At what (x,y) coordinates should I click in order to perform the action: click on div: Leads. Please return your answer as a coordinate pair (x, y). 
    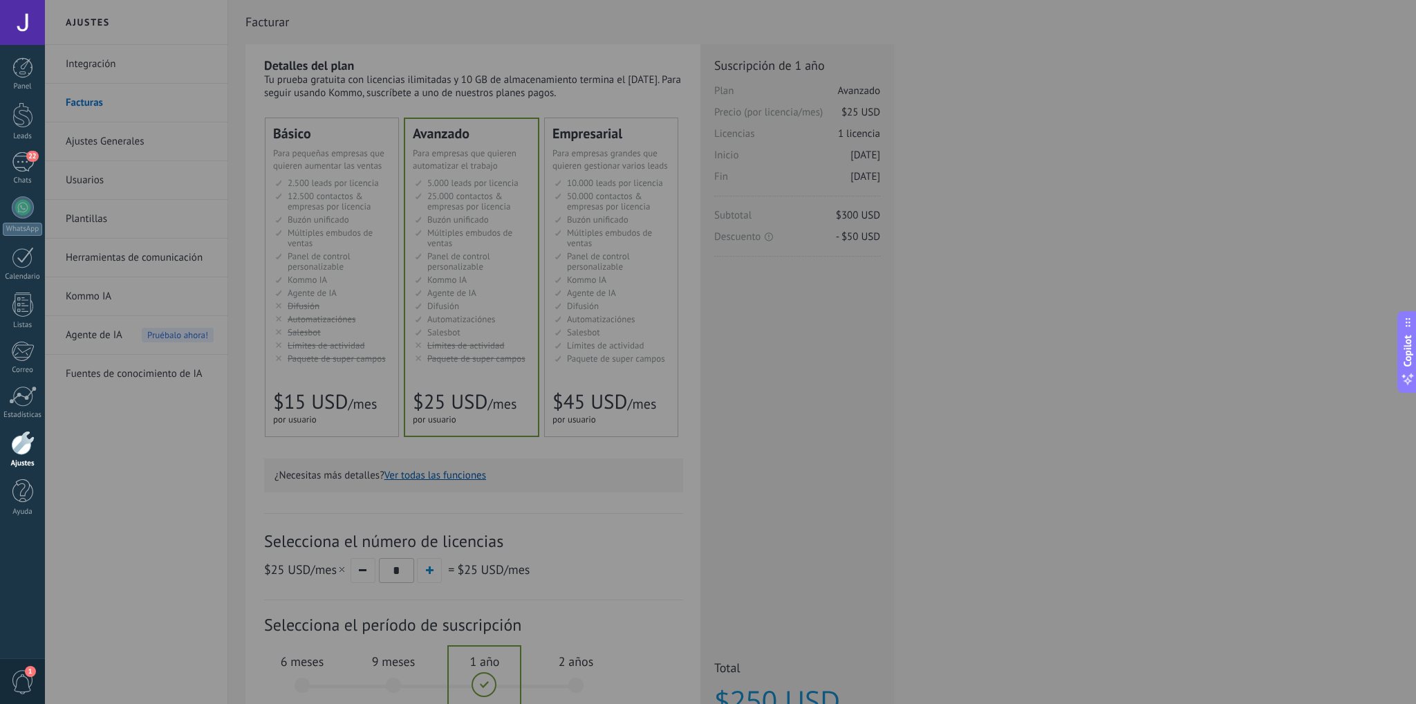
    Looking at the image, I should click on (23, 136).